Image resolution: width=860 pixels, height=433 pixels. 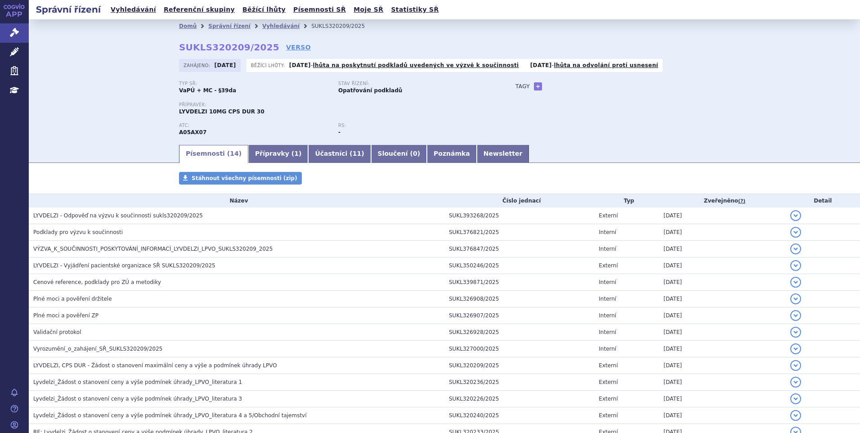 What do you see at coordinates (138, 398) in the screenshot?
I see `span: Lyvdelzi_Žádost o stanovení ceny a výše podmínek úhrady_LPVO_literatura 3` at bounding box center [138, 398].